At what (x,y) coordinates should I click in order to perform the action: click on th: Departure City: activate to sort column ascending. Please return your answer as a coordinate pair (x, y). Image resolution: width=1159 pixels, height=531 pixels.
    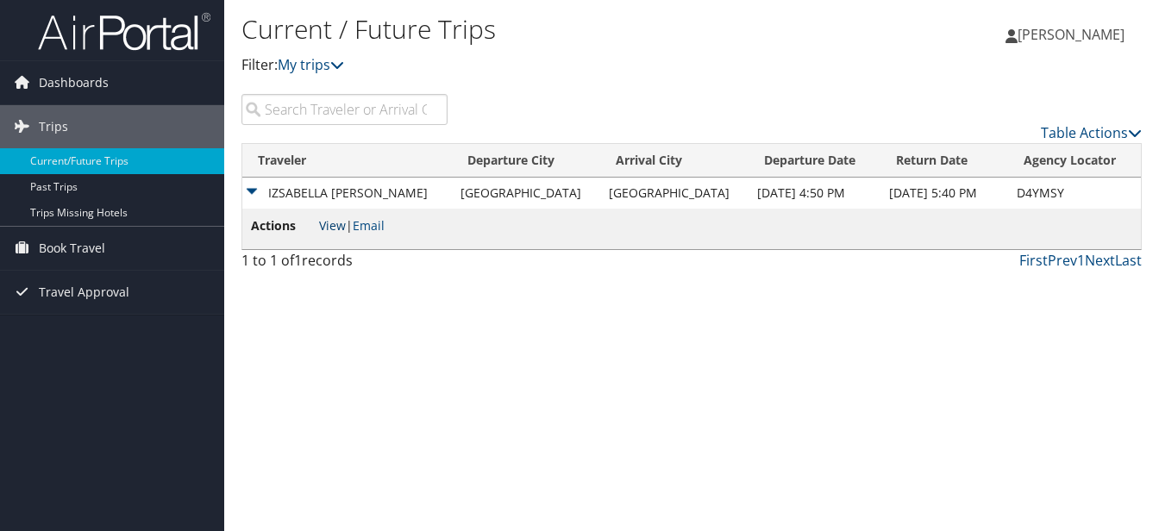
    Looking at the image, I should click on (526, 160).